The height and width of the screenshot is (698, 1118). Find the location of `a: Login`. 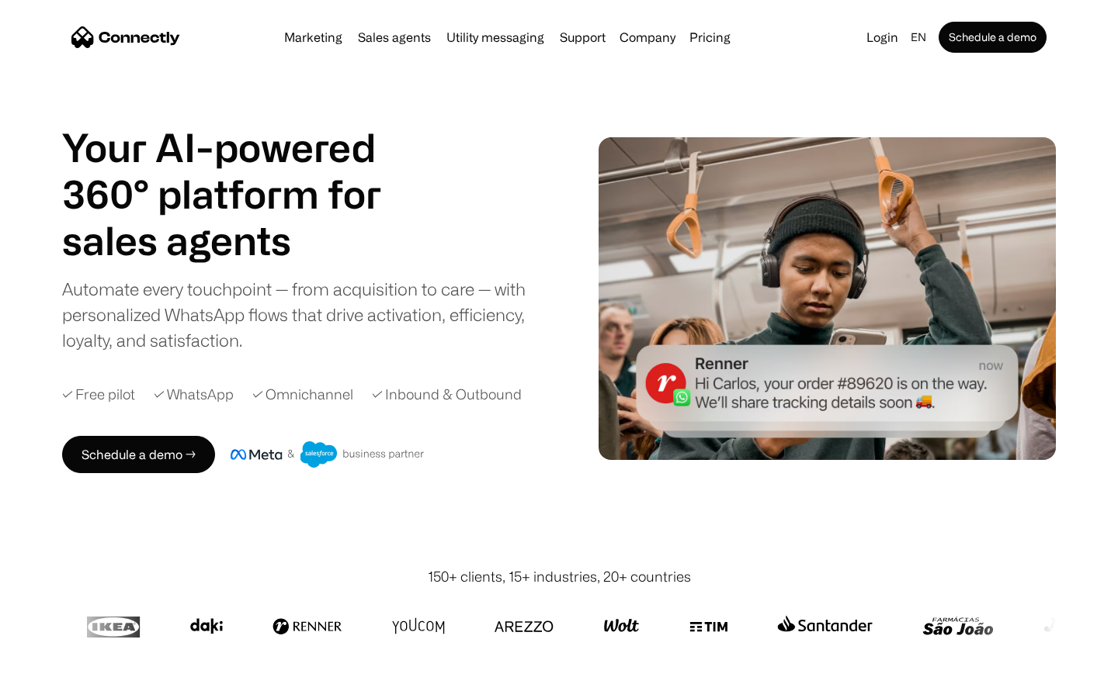

a: Login is located at coordinates (882, 37).